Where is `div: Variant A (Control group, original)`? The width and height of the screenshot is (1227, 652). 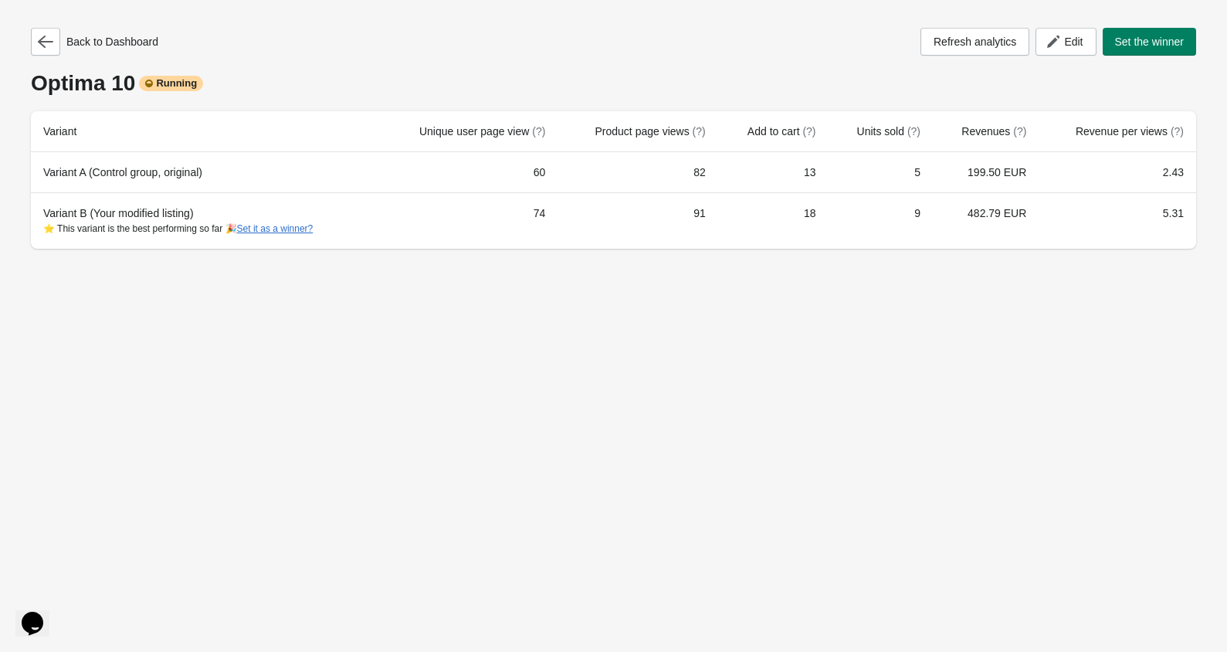
div: Variant A (Control group, original) is located at coordinates (205, 172).